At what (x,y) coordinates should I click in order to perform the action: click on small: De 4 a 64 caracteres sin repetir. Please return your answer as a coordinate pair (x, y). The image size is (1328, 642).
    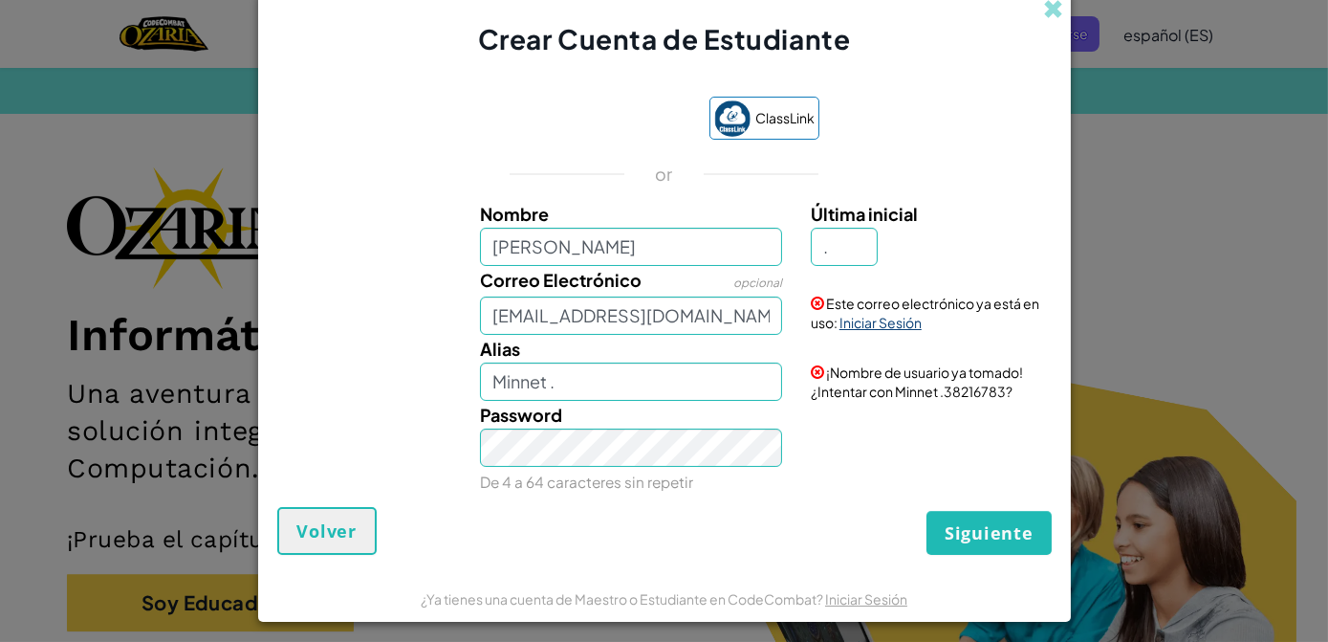
    Looking at the image, I should click on (586, 481).